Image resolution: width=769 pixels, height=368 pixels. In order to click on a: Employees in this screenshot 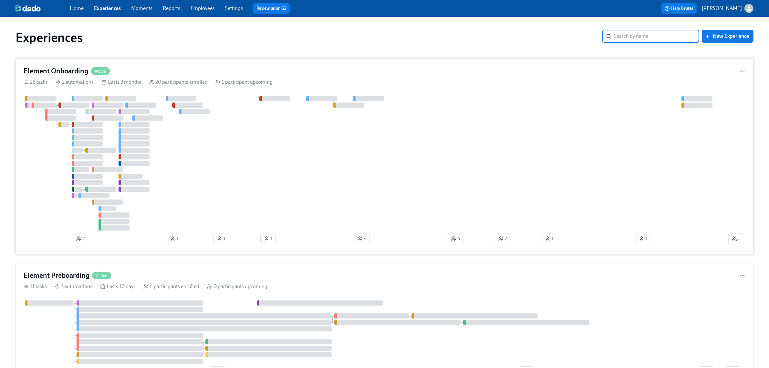, I will do `click(203, 8)`.